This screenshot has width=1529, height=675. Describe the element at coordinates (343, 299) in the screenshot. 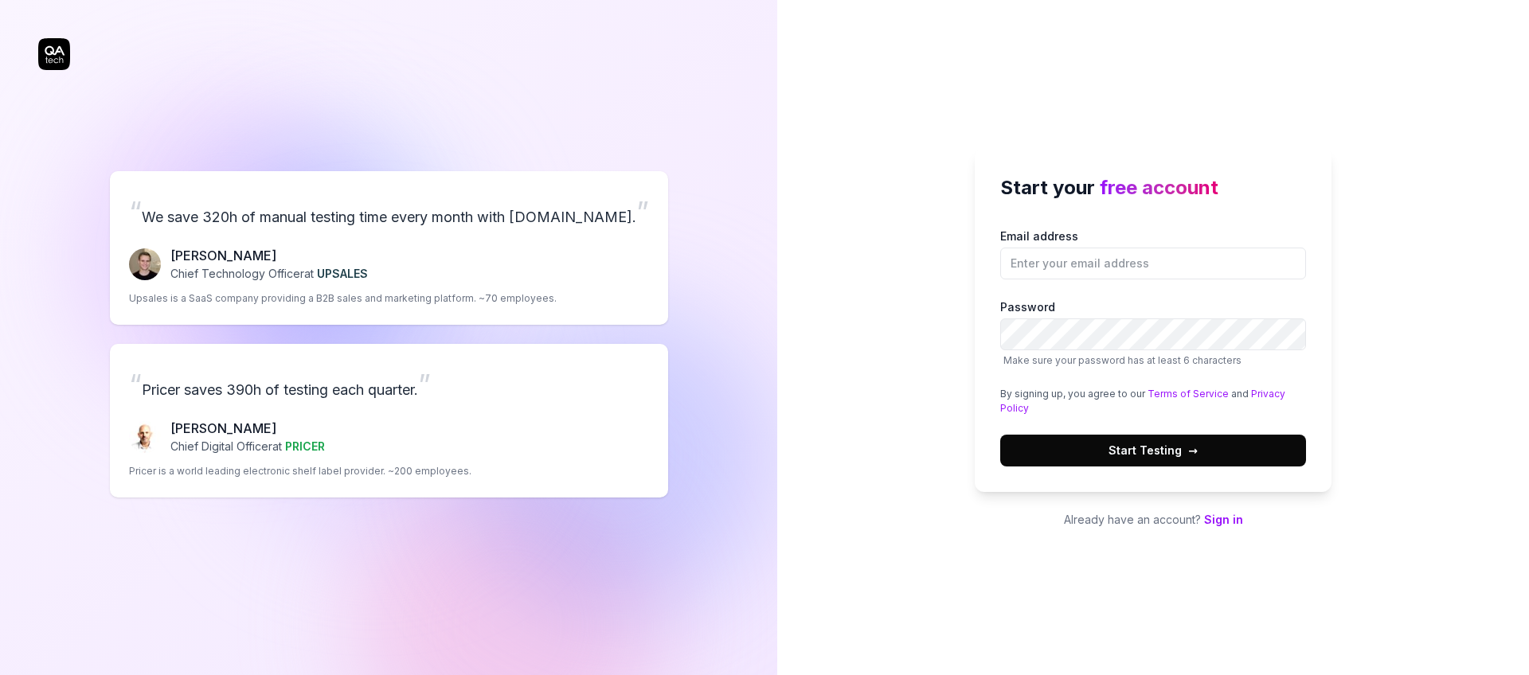

I see `p: Upsales is a SaaS company providing a B2B sales and marketing platform. ~70 employees.` at that location.